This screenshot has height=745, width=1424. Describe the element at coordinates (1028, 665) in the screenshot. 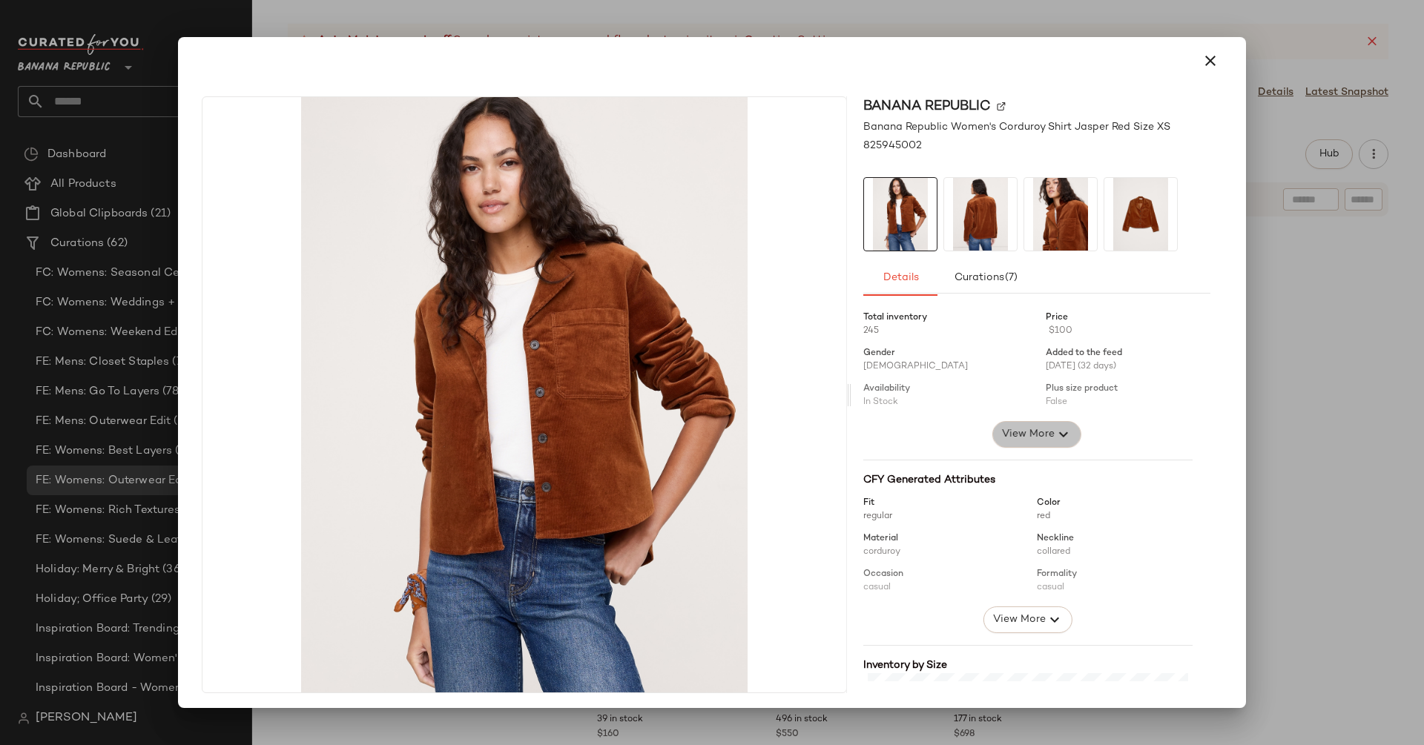

I see `div: Inventory by Size` at that location.